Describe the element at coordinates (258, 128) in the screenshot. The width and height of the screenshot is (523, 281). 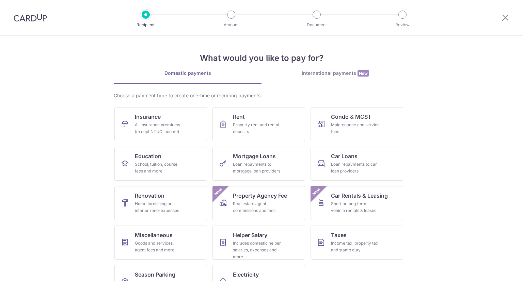
I see `div: Property rent and rental deposits` at that location.